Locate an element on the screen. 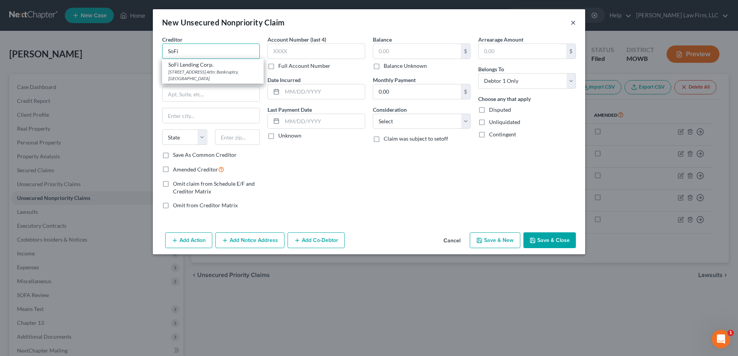  input: Search creditor by name... is located at coordinates (211, 51).